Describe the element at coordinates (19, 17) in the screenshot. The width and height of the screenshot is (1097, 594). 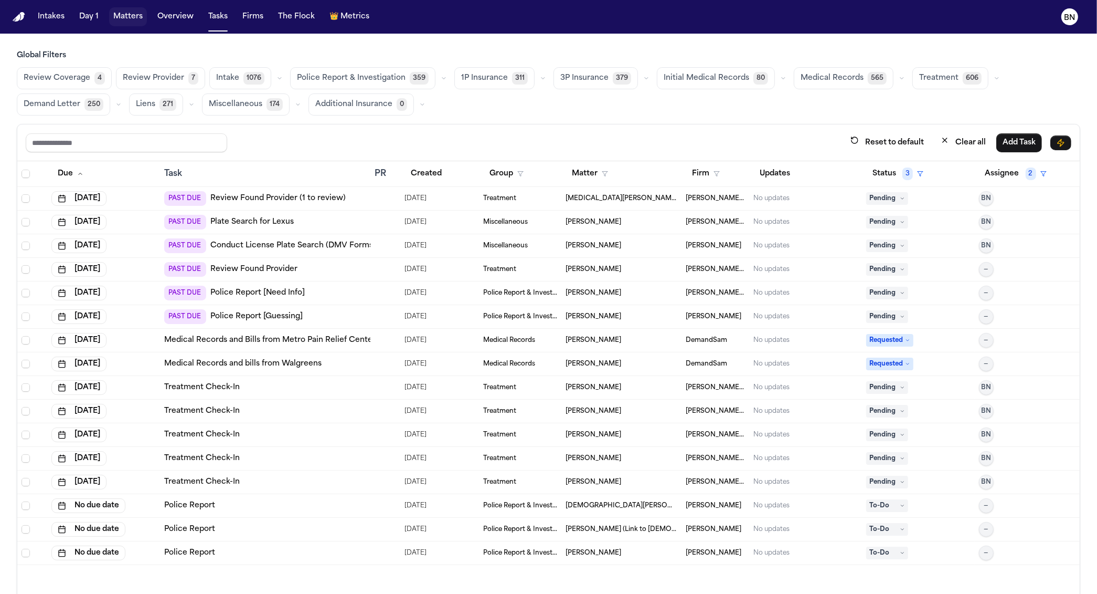
I see `img: Finch Logo` at that location.